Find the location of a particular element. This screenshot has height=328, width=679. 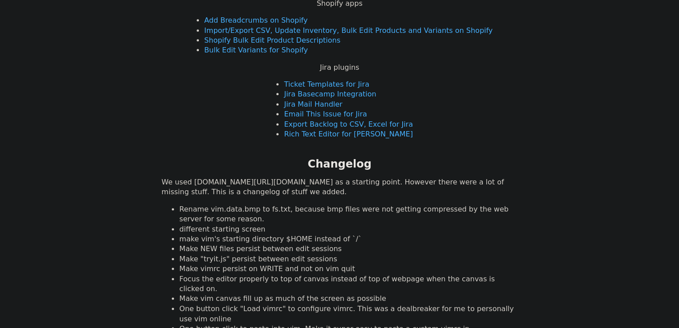

a: Jira Basecamp Integration is located at coordinates (330, 94).